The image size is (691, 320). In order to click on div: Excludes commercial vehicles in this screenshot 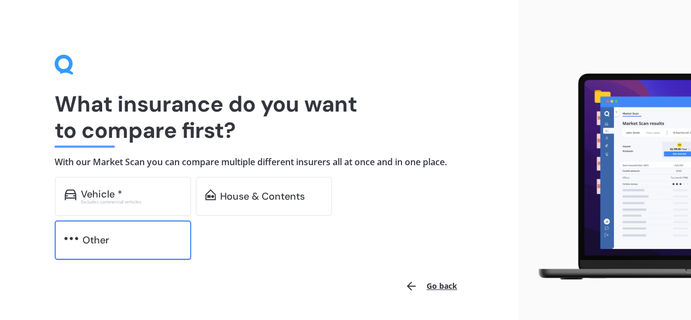, I will do `click(131, 202)`.